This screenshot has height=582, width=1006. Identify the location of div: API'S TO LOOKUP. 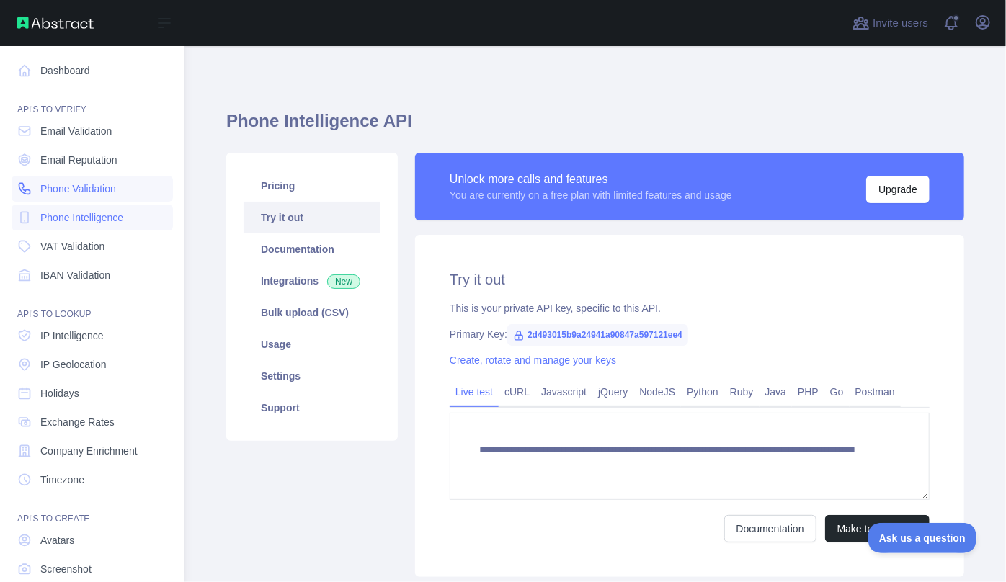
(92, 306).